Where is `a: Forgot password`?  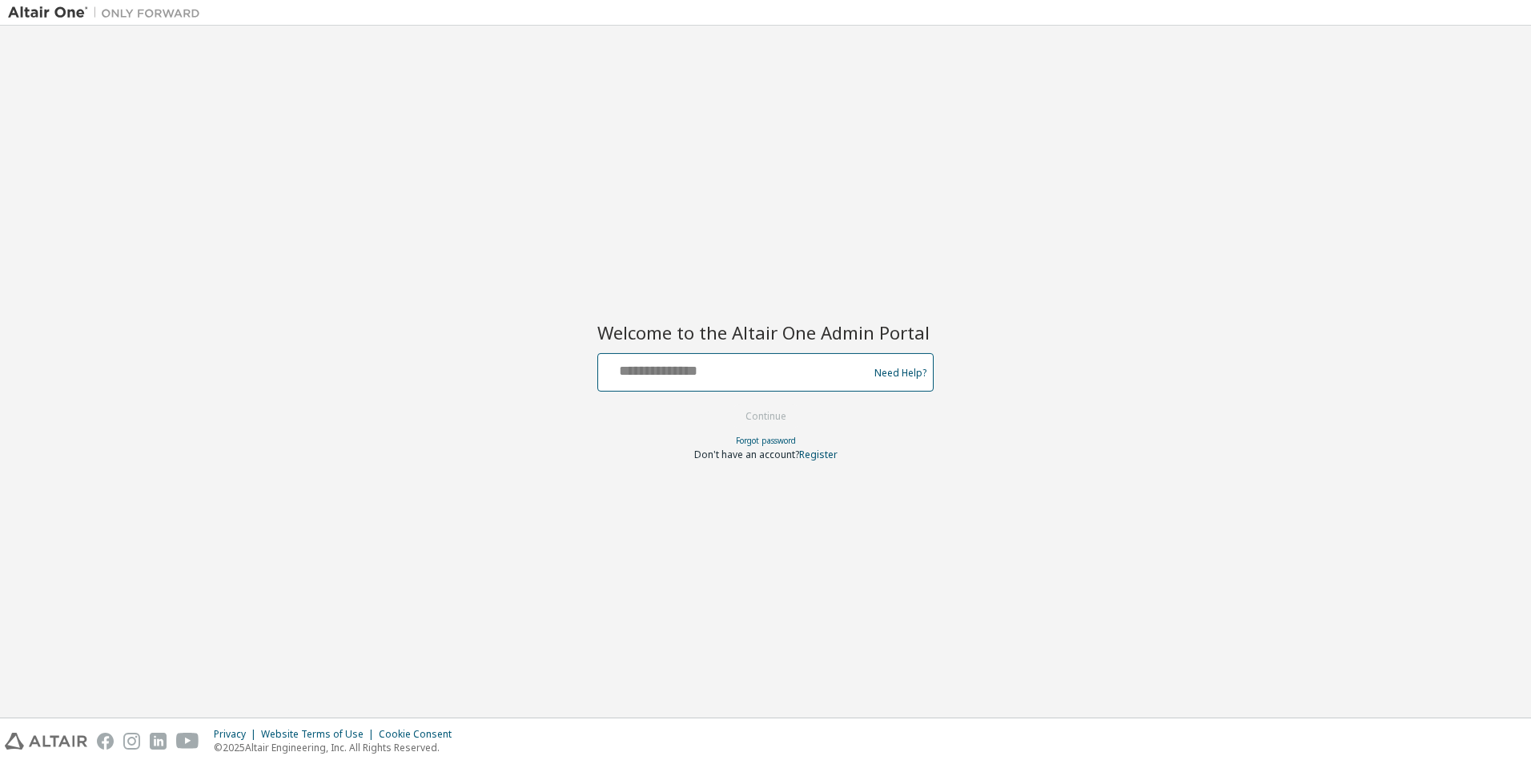 a: Forgot password is located at coordinates (765, 440).